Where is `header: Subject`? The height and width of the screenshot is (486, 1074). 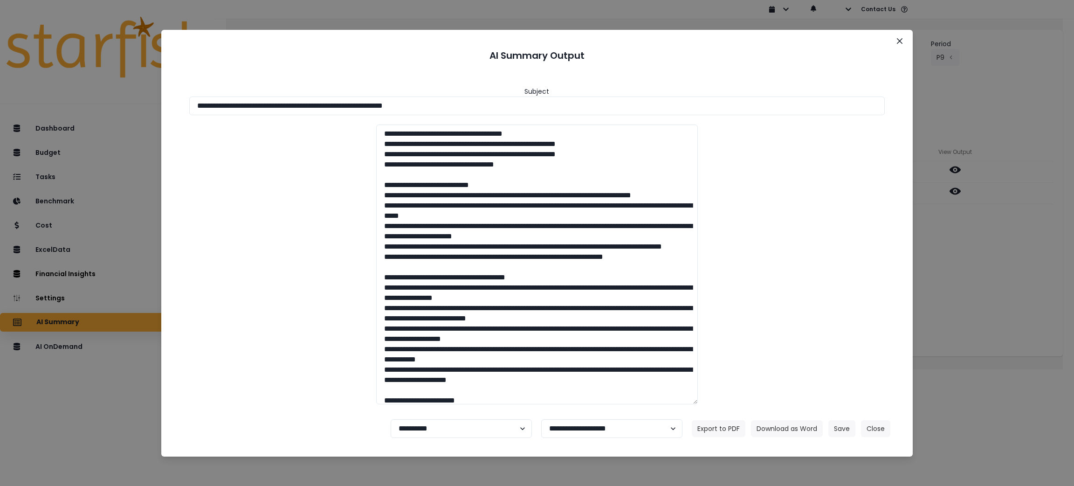 header: Subject is located at coordinates (537, 91).